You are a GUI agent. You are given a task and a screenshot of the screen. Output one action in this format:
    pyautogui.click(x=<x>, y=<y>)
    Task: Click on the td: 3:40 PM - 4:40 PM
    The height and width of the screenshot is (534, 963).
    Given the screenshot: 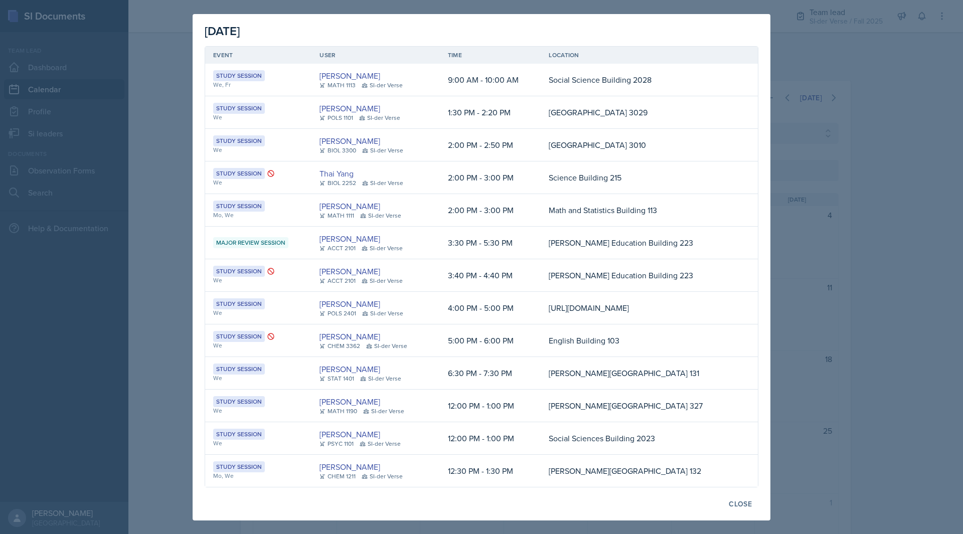 What is the action you would take?
    pyautogui.click(x=490, y=275)
    